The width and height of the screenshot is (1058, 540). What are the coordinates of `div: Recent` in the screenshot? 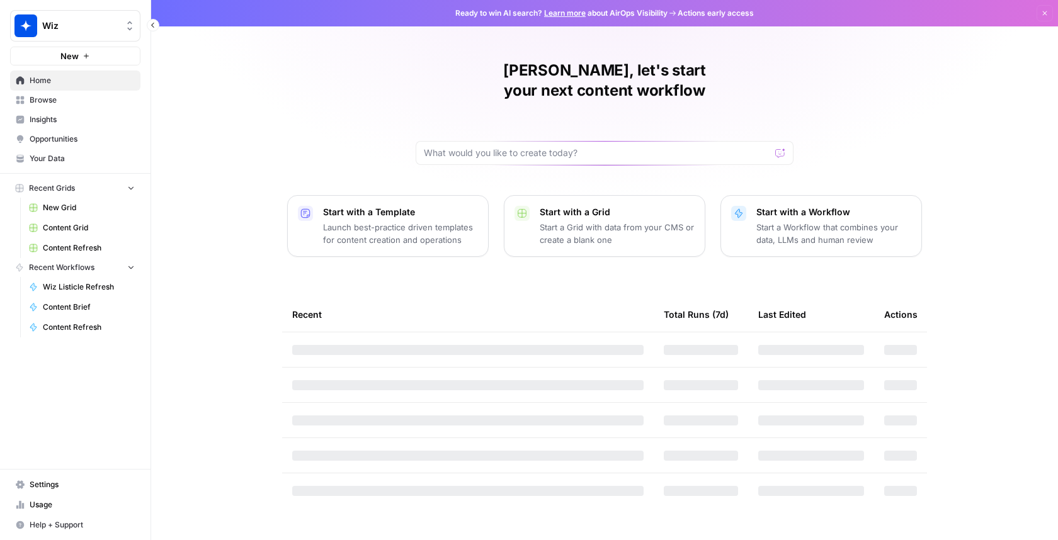 It's located at (468, 314).